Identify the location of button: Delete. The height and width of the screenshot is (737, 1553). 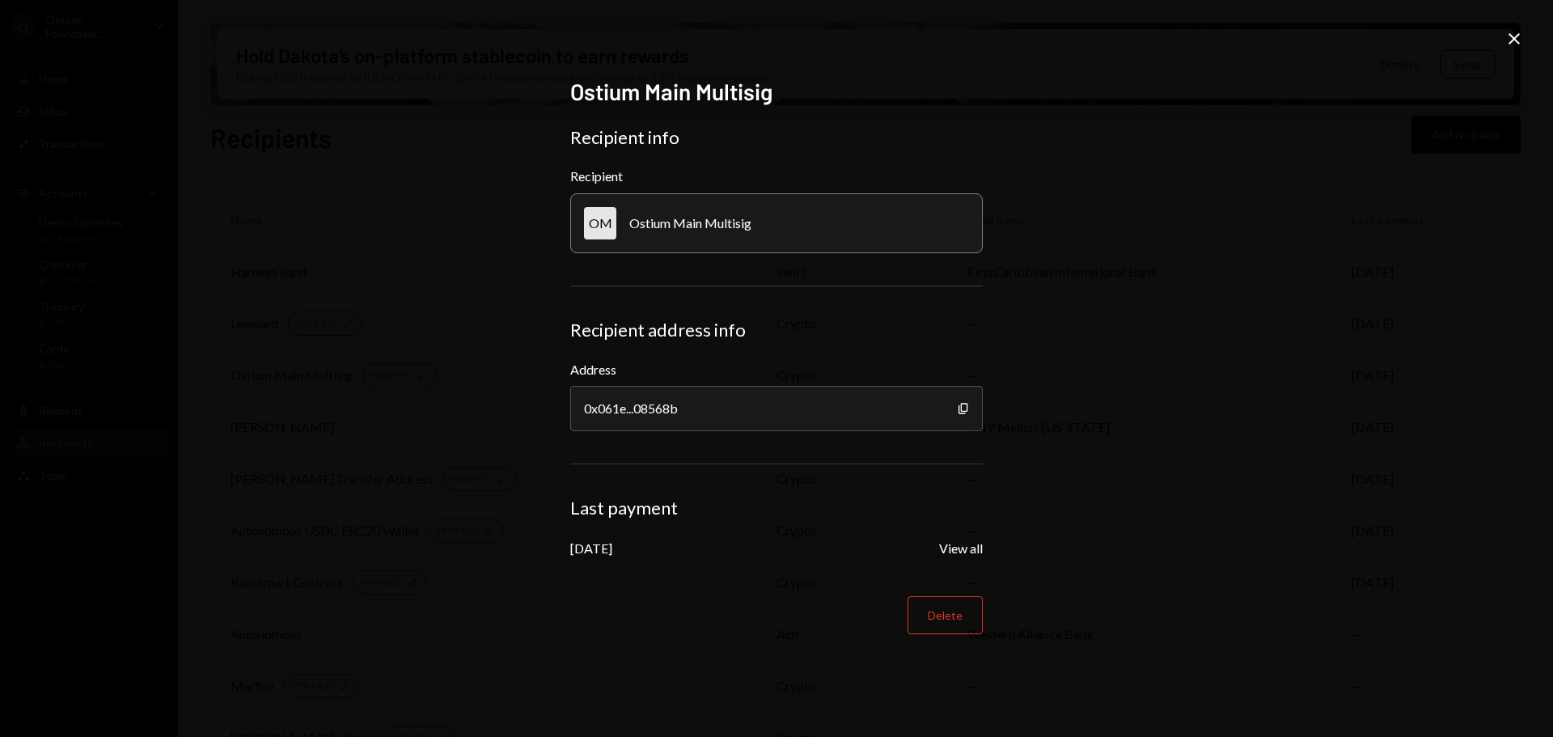
(945, 615).